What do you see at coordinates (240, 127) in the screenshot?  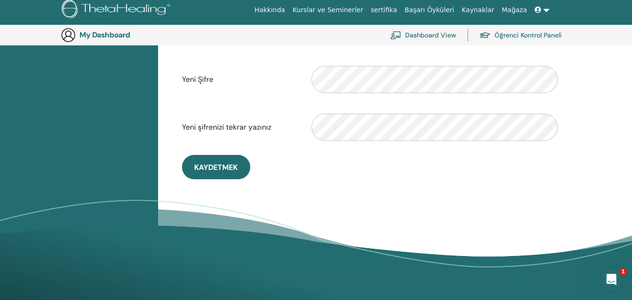 I see `label: Yeni şifrenizi tekrar yazınız` at bounding box center [240, 127].